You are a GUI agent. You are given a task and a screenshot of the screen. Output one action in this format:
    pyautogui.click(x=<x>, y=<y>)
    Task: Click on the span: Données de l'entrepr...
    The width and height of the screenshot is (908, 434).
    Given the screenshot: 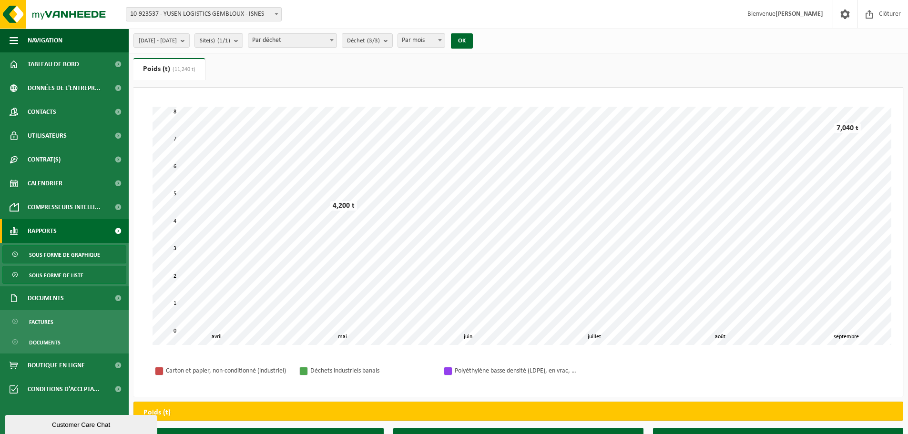 What is the action you would take?
    pyautogui.click(x=64, y=88)
    